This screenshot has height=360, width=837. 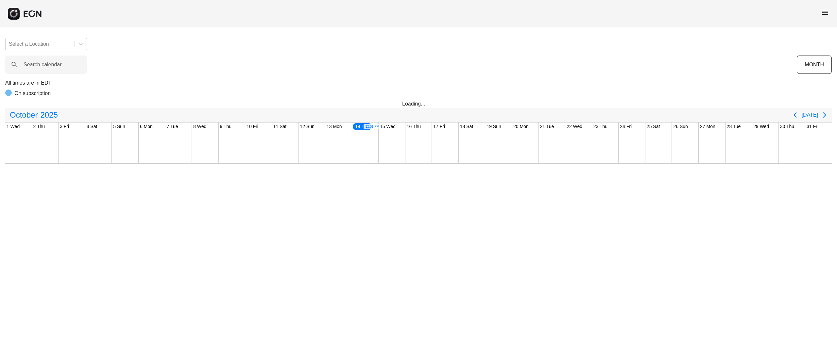 I want to click on div: 6 Mon, so click(x=146, y=126).